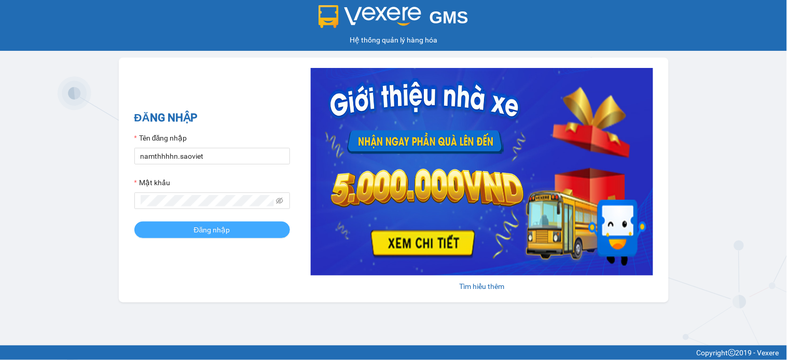 This screenshot has width=787, height=360. I want to click on h2: ĐĂNG NHẬP, so click(212, 118).